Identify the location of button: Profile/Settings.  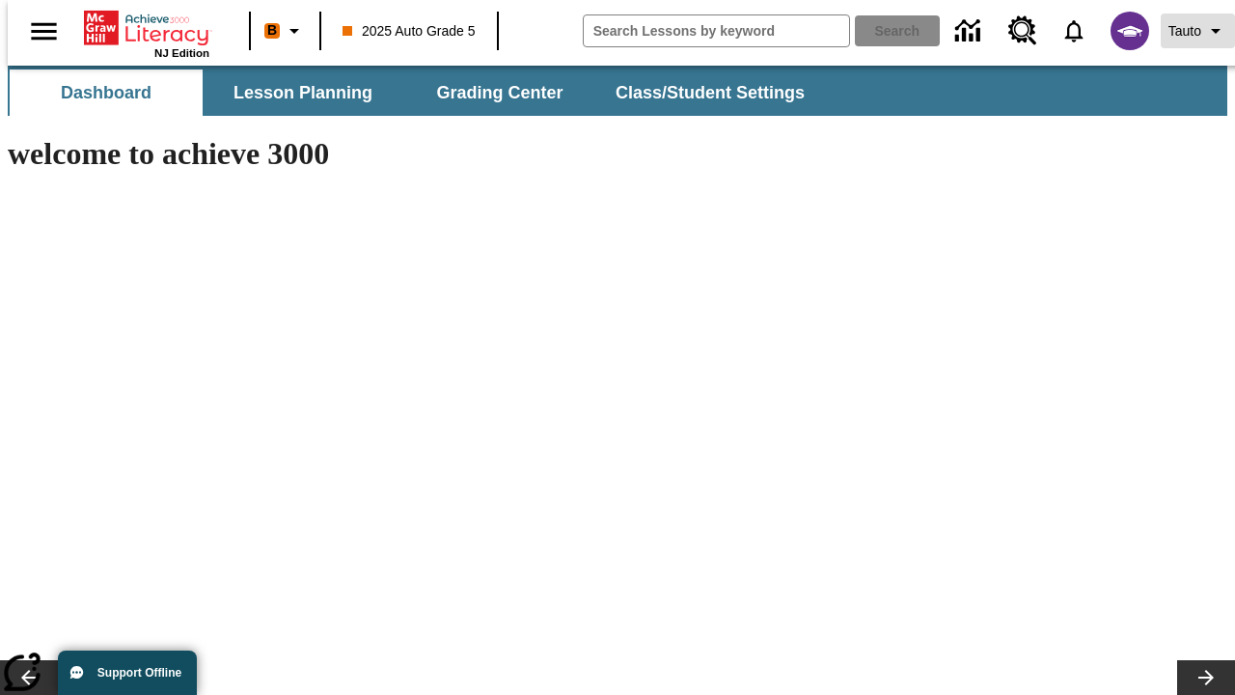
(1198, 31).